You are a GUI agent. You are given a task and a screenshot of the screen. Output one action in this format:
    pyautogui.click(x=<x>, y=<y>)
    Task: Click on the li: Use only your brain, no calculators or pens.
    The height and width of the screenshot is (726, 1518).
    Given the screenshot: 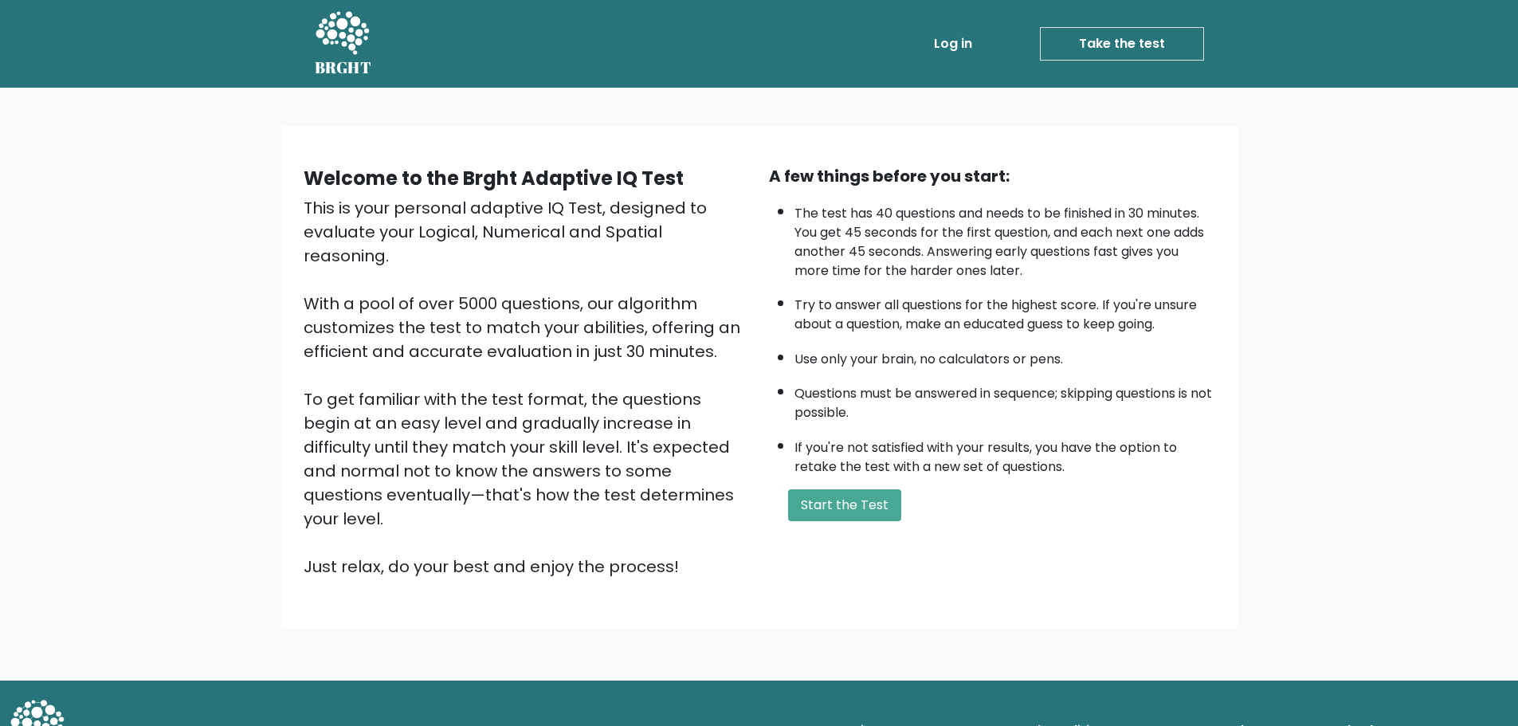 What is the action you would take?
    pyautogui.click(x=1005, y=355)
    